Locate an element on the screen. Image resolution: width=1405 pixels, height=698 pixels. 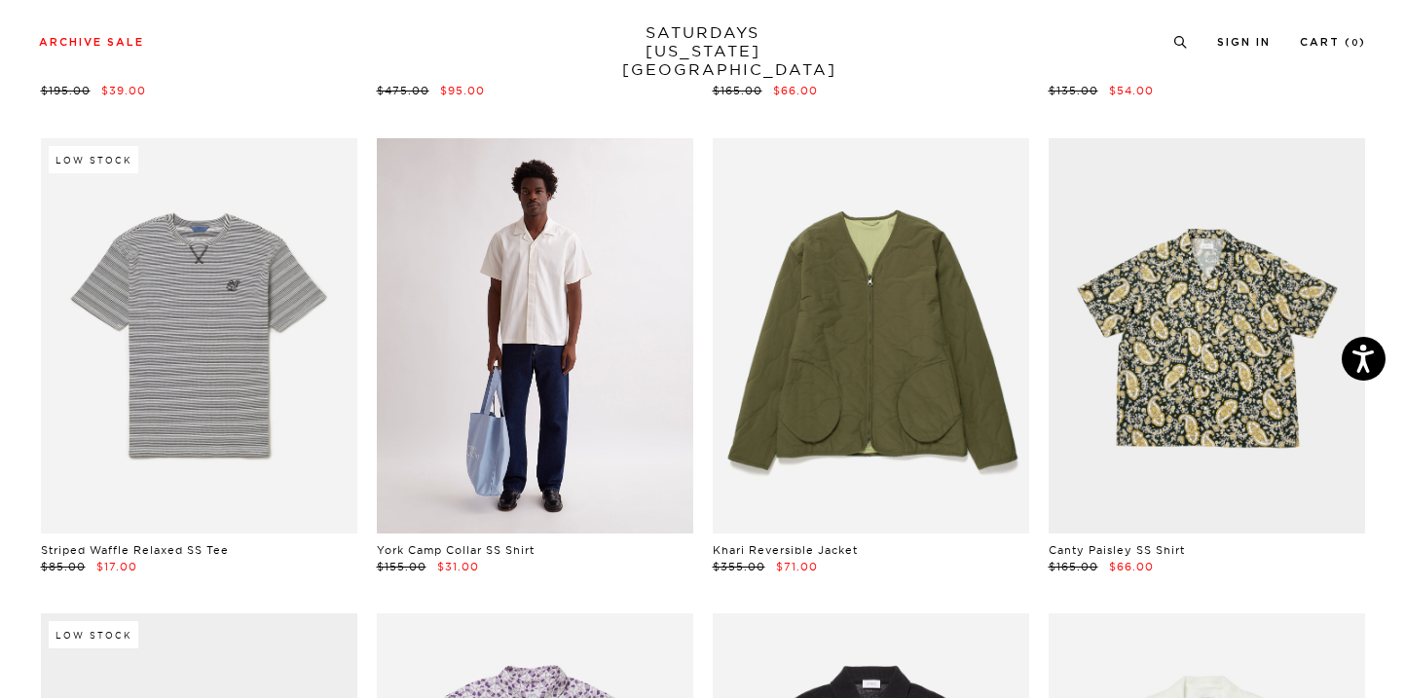
span: $135.00 is located at coordinates (1073, 91).